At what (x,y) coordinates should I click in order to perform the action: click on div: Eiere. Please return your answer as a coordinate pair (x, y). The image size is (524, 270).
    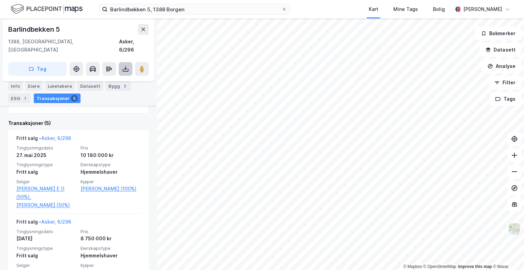
    Looking at the image, I should click on (34, 86).